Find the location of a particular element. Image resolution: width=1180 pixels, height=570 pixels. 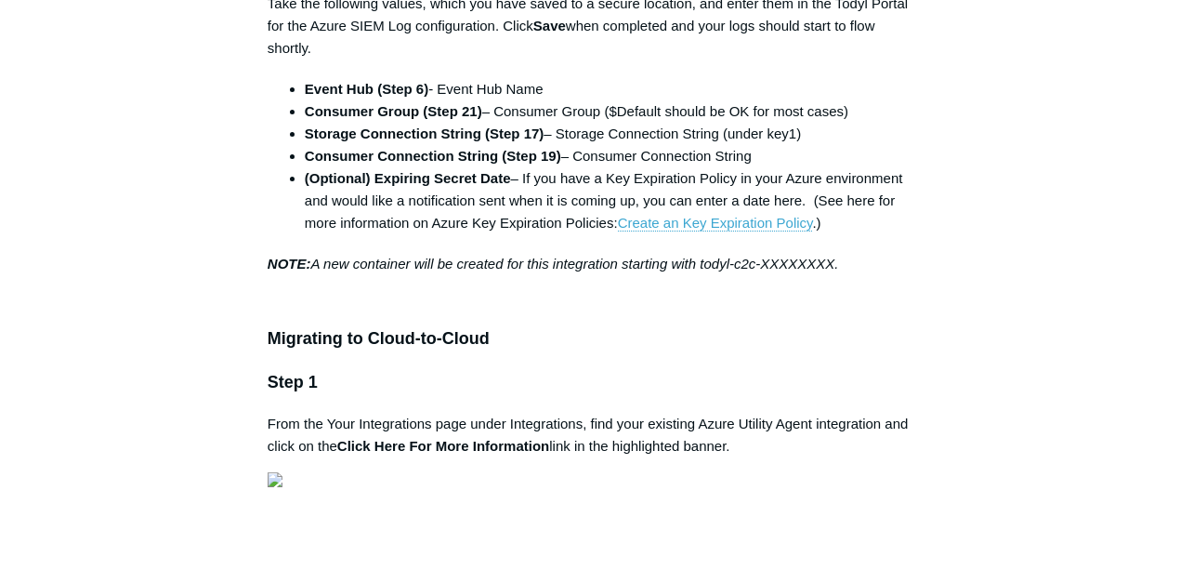

strong: Event Hub (Step 6) is located at coordinates (366, 88).